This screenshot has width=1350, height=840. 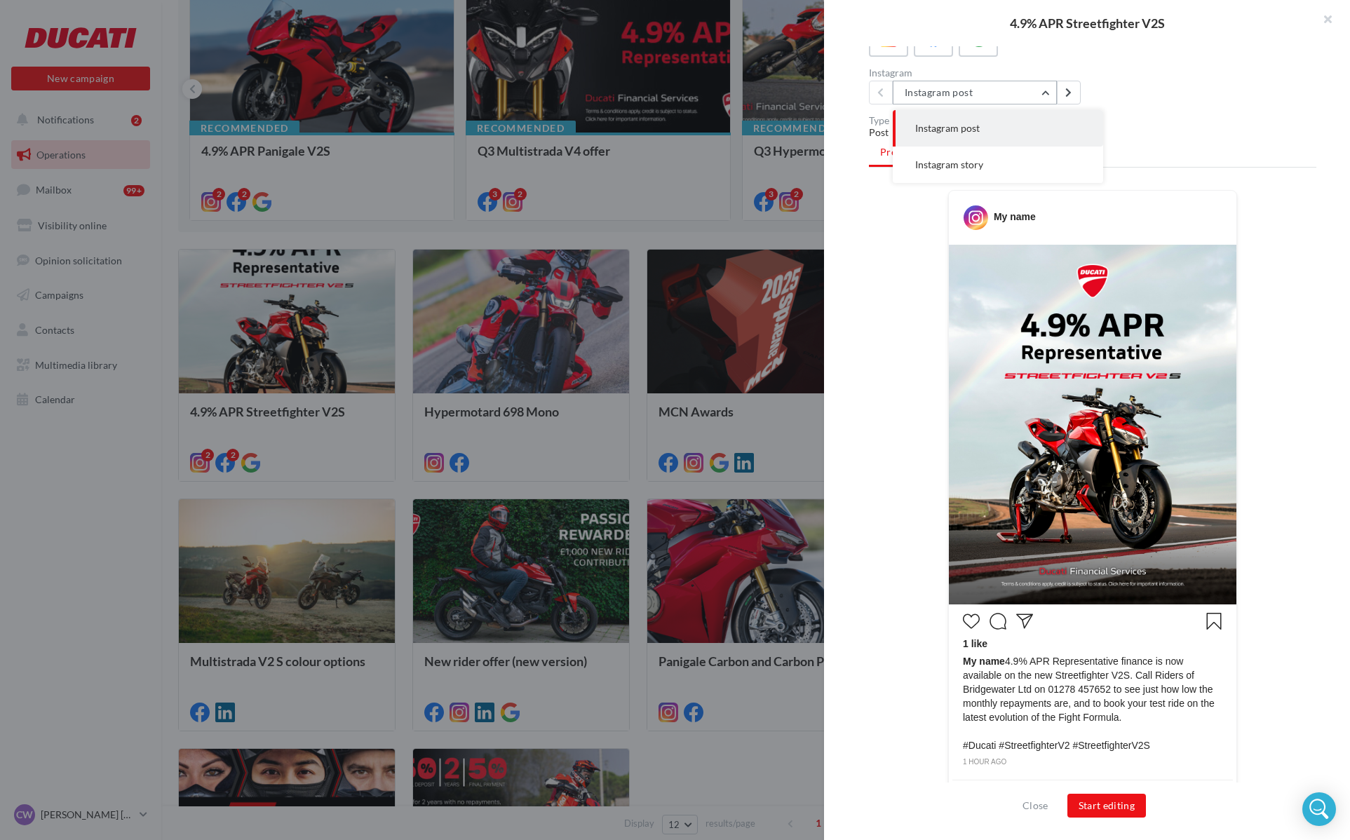 I want to click on button: Instagram story, so click(x=998, y=165).